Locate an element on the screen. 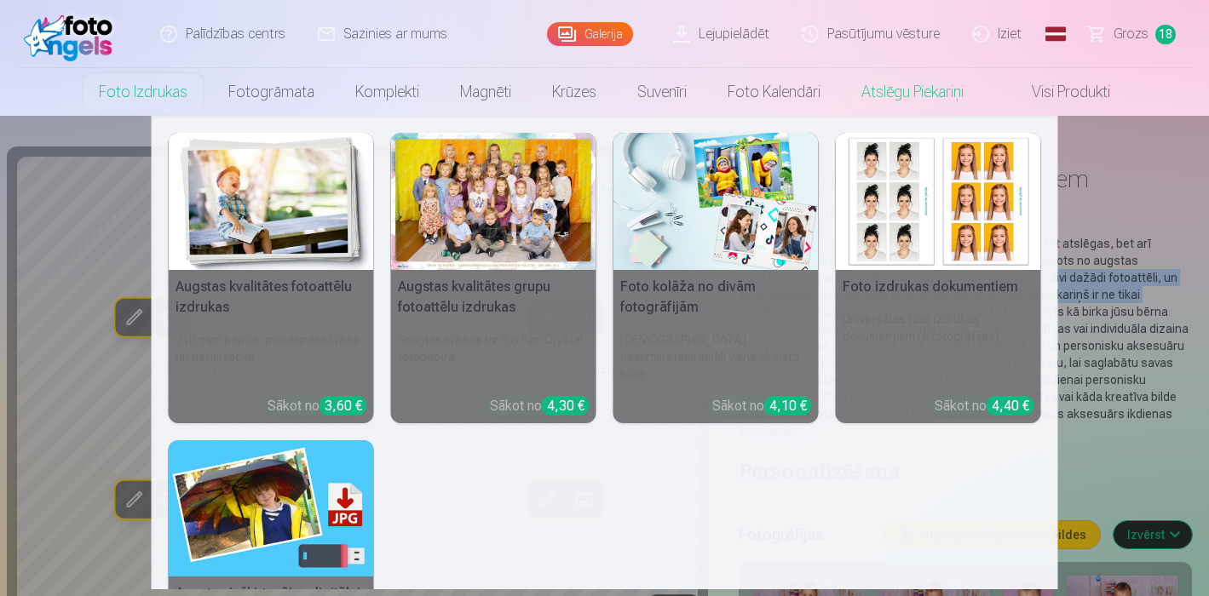 The height and width of the screenshot is (596, 1209). a: Visi produkti is located at coordinates (1057, 92).